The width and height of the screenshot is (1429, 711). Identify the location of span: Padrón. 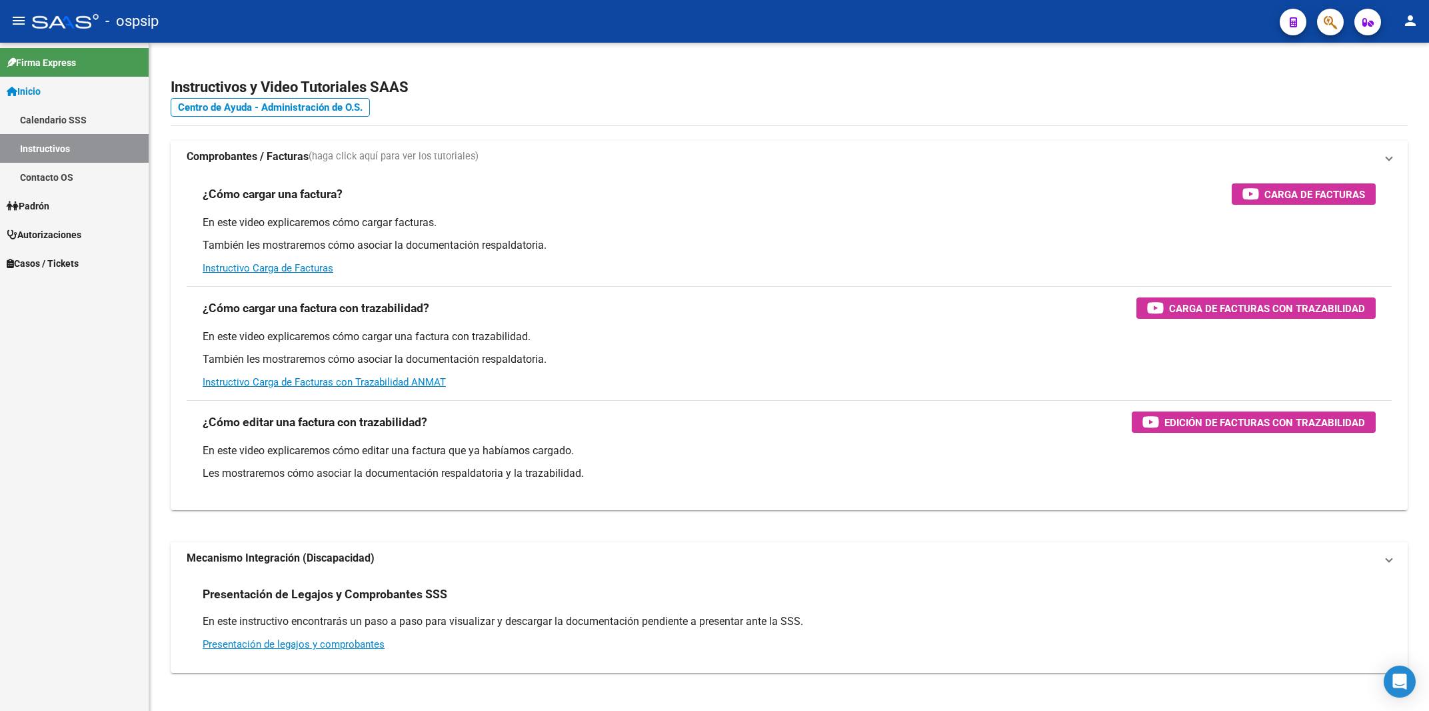
(28, 206).